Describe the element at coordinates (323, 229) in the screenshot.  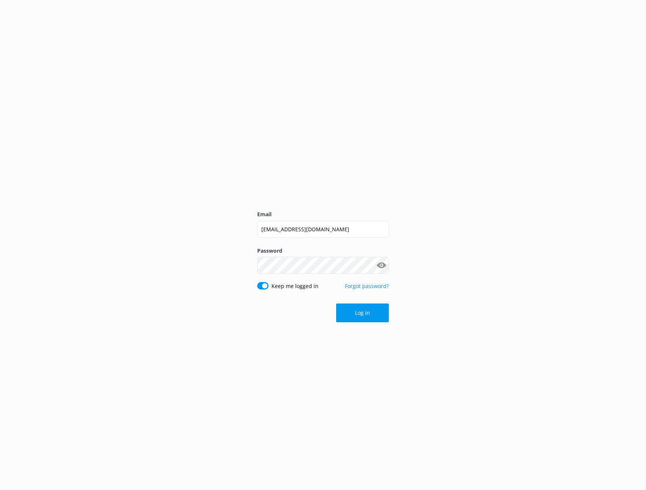
I see `input: user@emailaddress.com` at that location.